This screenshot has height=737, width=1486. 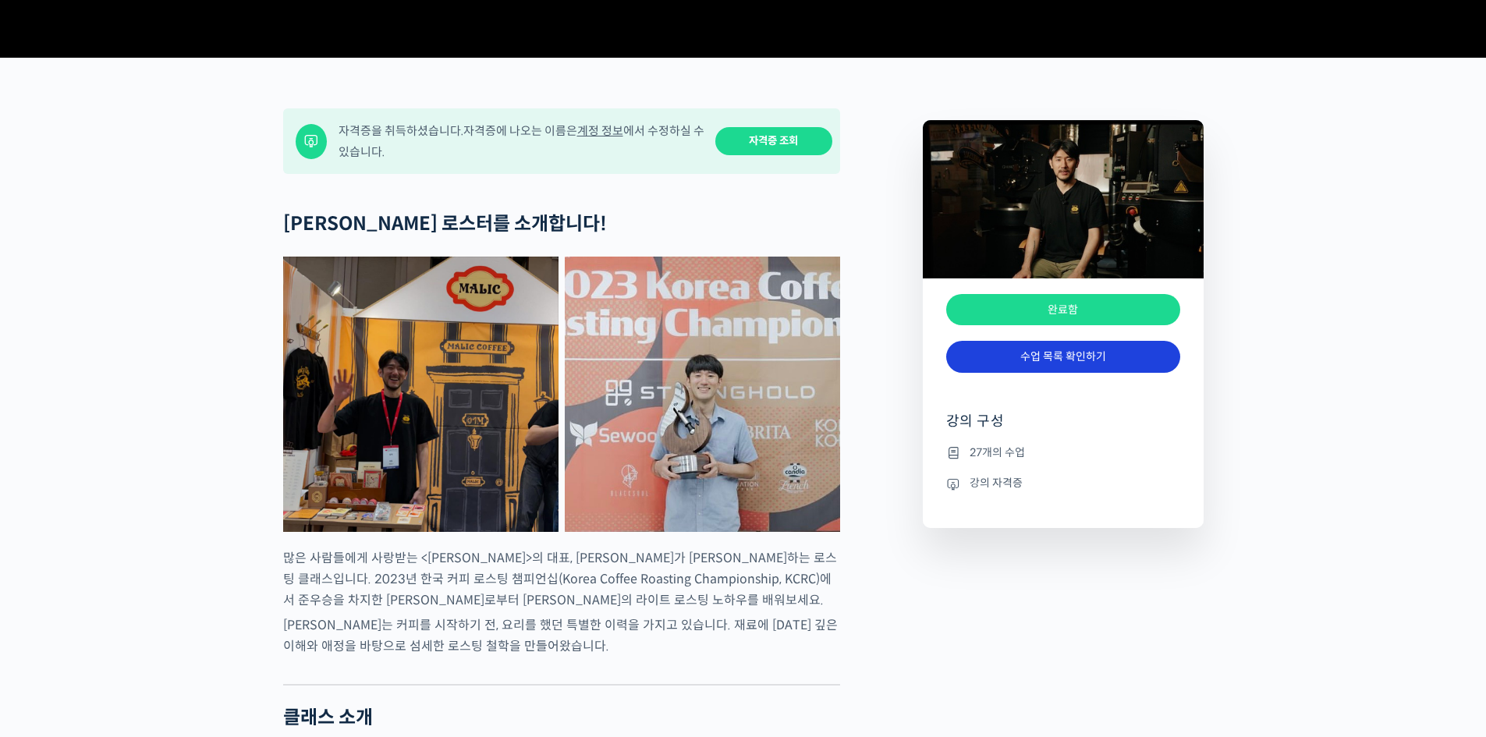 I want to click on h2: 클래스 소개, so click(x=562, y=718).